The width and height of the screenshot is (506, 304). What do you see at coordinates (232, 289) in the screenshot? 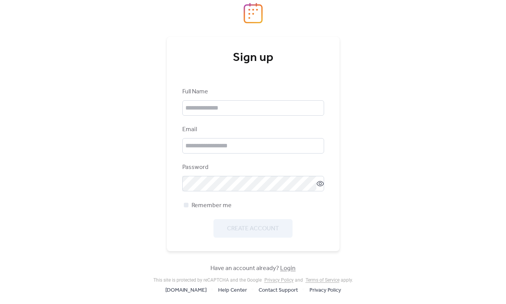
I see `a: Help Center` at bounding box center [232, 289].